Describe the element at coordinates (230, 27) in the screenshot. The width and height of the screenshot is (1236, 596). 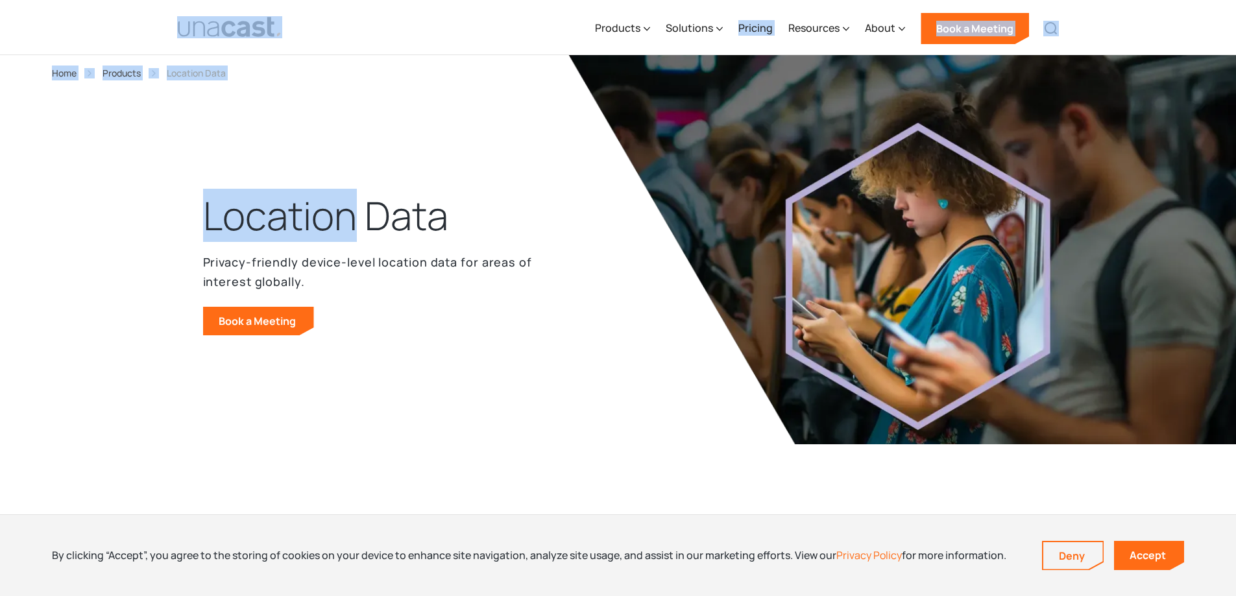
I see `img: Unacast text logo` at that location.